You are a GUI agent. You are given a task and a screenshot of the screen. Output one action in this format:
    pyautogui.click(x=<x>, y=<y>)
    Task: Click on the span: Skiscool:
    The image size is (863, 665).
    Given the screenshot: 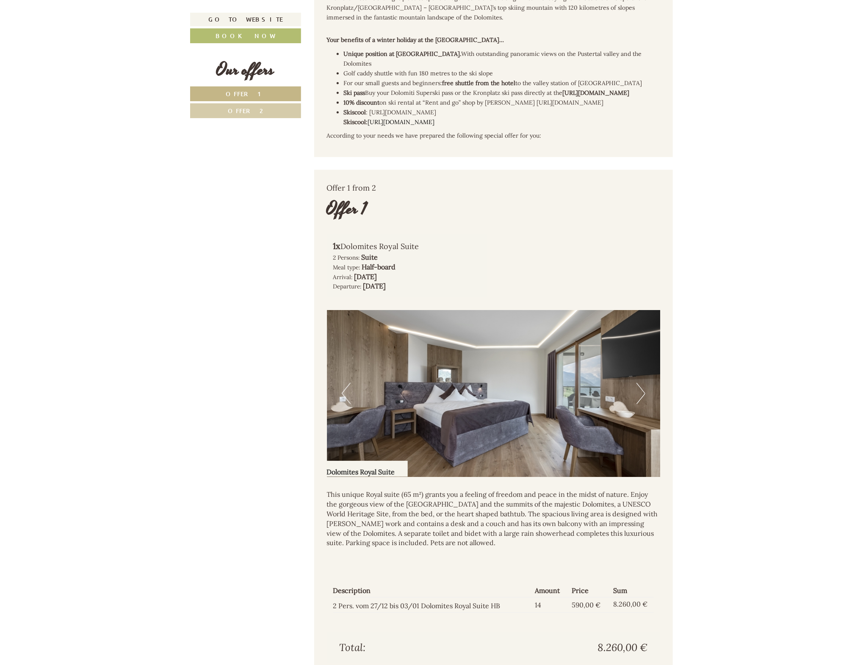 What is the action you would take?
    pyautogui.click(x=356, y=122)
    